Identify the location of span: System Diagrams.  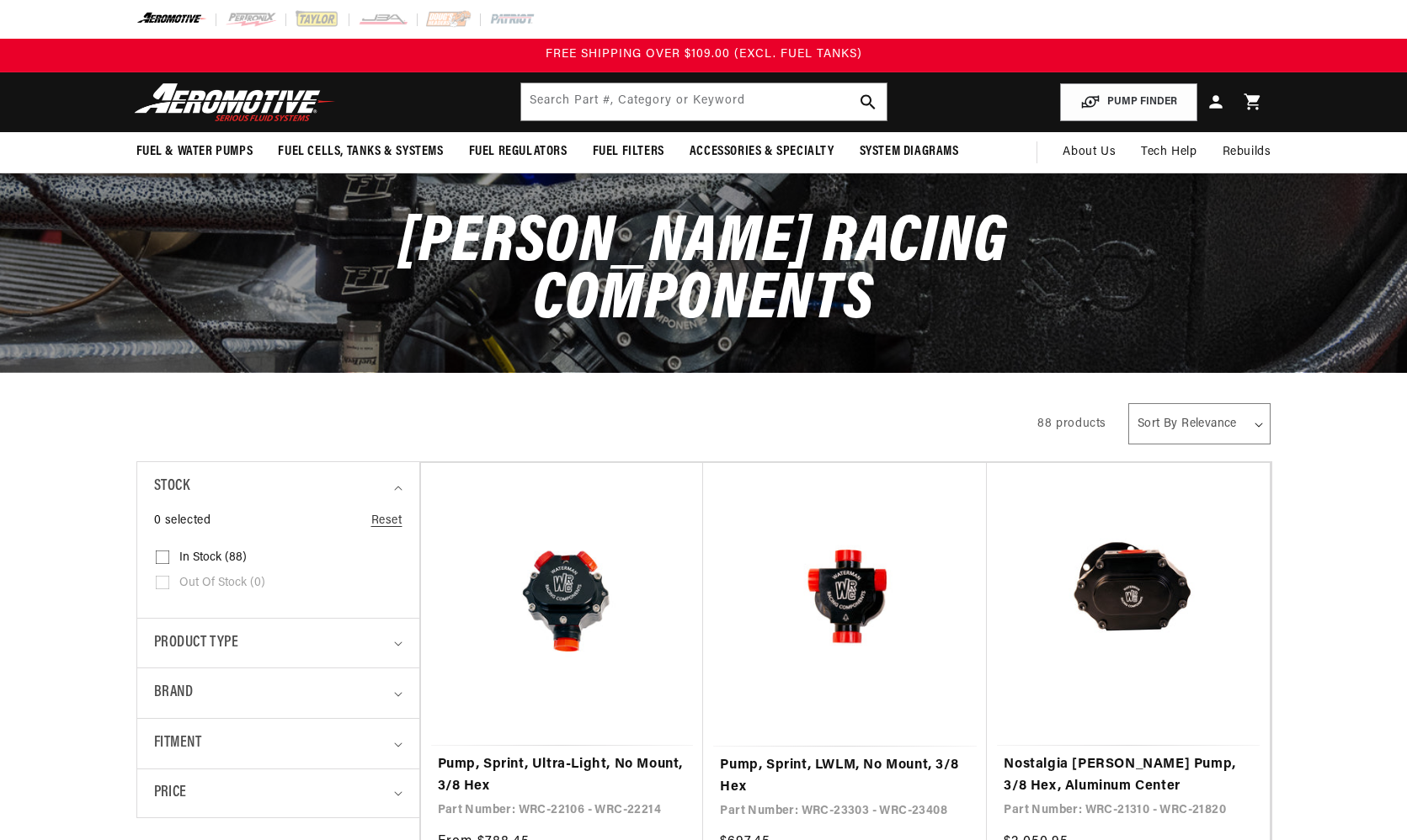
(909, 152).